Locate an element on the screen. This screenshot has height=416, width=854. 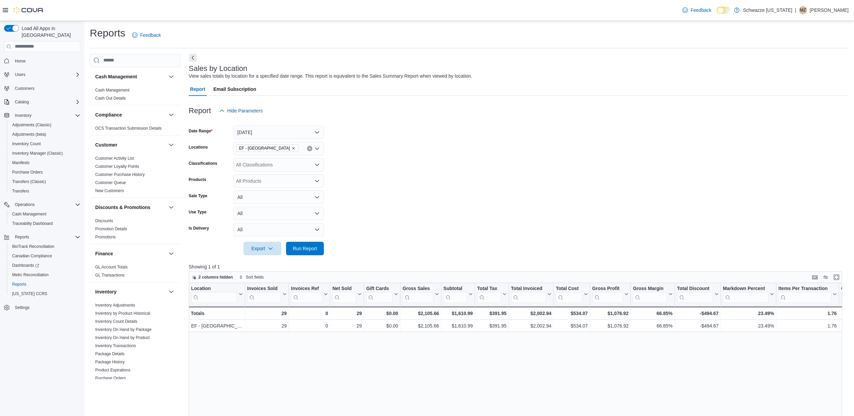
div: 66.85% is located at coordinates (652, 313).